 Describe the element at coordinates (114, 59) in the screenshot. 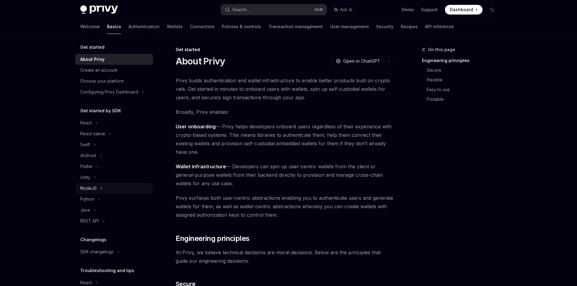

I see `a: About Privy` at that location.